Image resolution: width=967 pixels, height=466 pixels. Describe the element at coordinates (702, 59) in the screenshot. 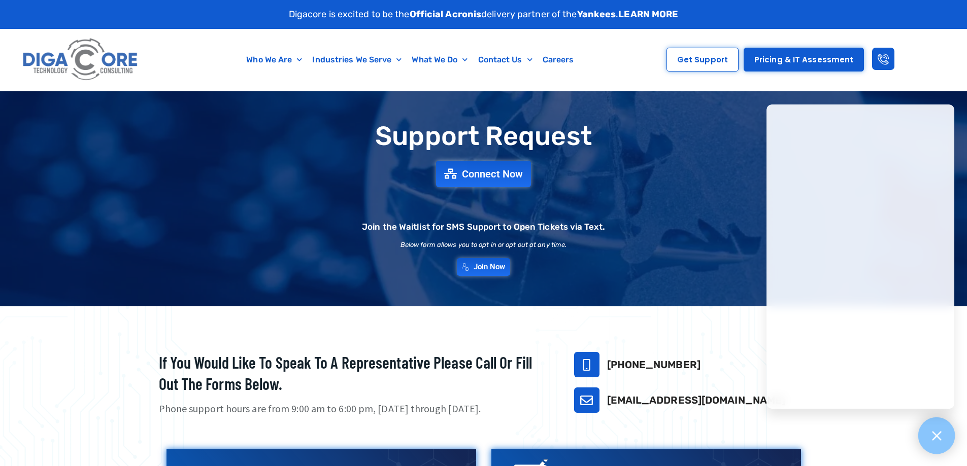

I see `a: Get Support` at that location.